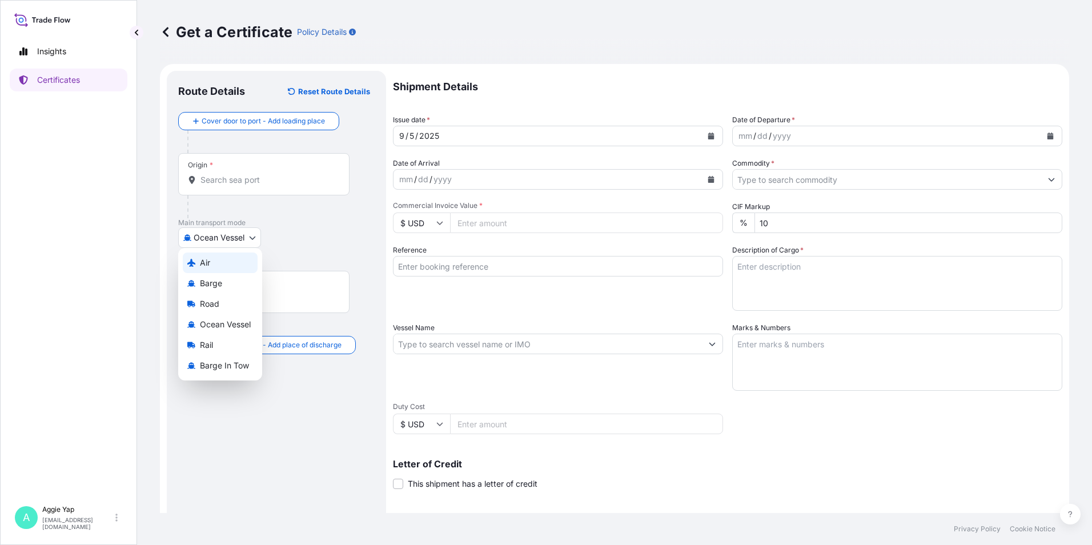 Image resolution: width=1092 pixels, height=545 pixels. Describe the element at coordinates (58, 80) in the screenshot. I see `p: Certificates` at that location.